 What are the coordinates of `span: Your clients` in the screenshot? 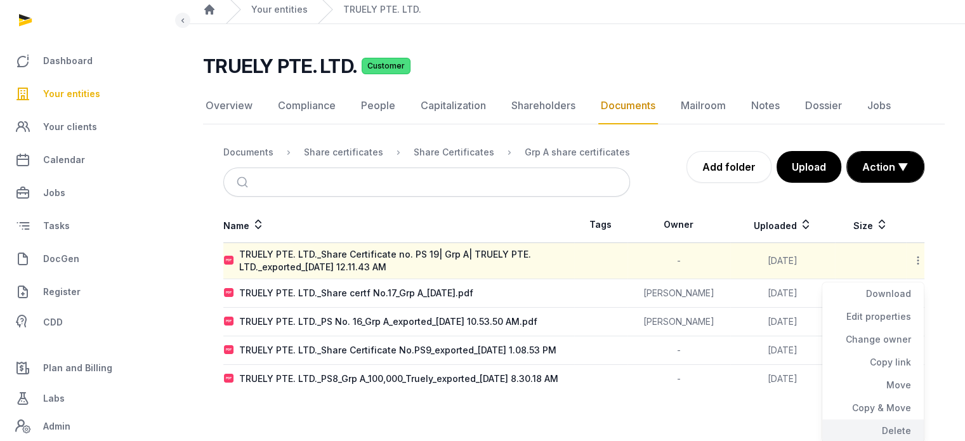 It's located at (70, 127).